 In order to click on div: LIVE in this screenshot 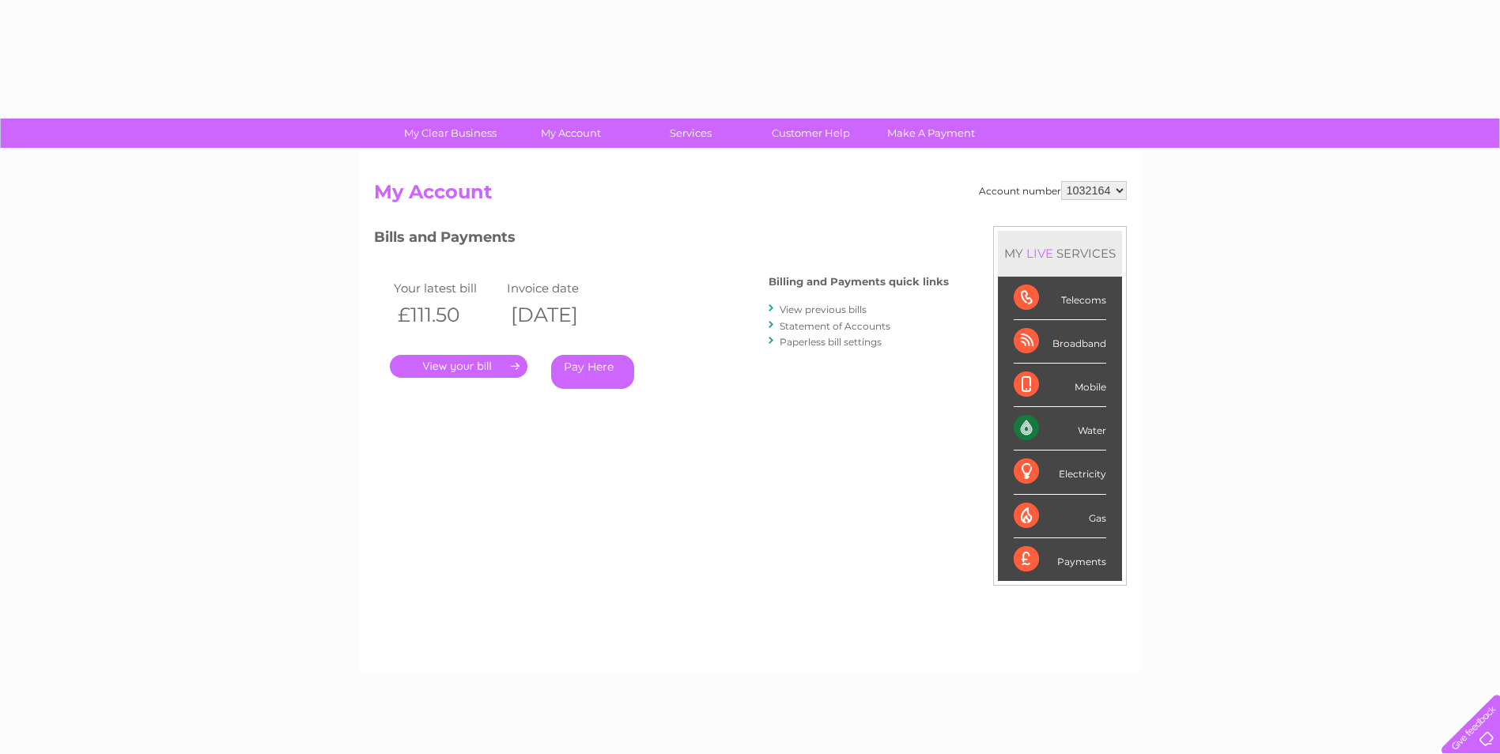, I will do `click(1040, 253)`.